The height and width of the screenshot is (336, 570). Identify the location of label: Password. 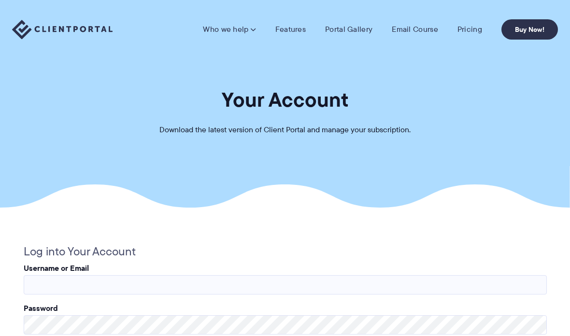
(41, 308).